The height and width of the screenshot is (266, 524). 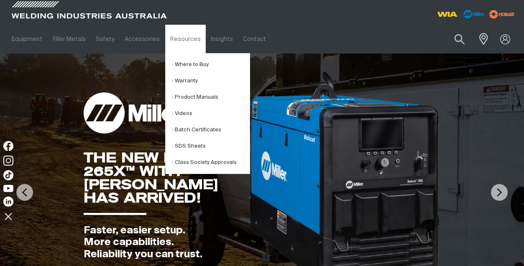 I want to click on ul: Resources Submenu, so click(x=207, y=113).